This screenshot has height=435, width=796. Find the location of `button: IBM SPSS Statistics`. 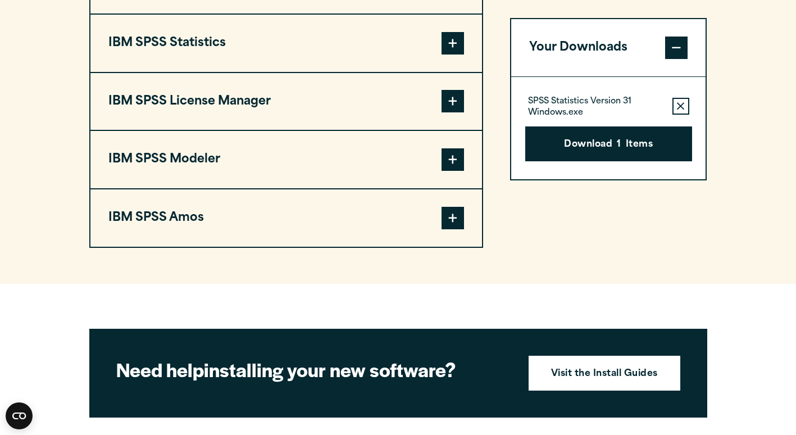

button: IBM SPSS Statistics is located at coordinates (286, 43).